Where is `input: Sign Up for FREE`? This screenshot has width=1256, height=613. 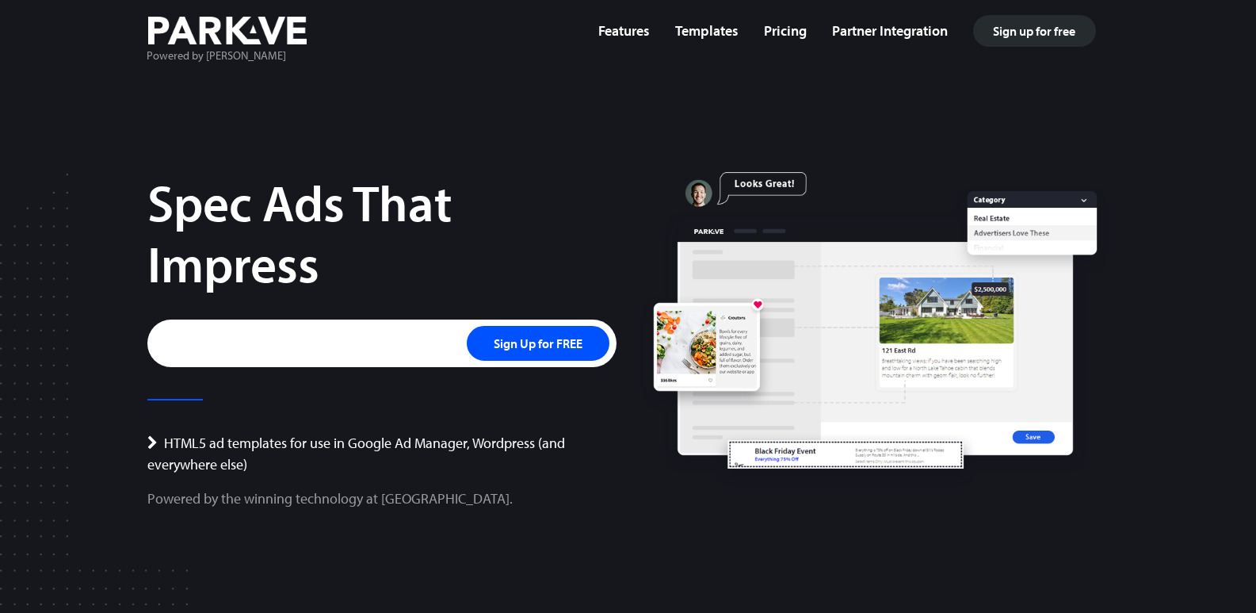 input: Sign Up for FREE is located at coordinates (538, 343).